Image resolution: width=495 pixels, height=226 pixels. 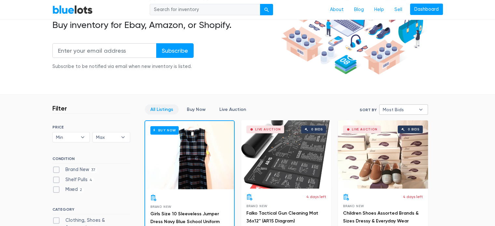 What do you see at coordinates (75, 170) in the screenshot?
I see `label: Brand New` at bounding box center [75, 170].